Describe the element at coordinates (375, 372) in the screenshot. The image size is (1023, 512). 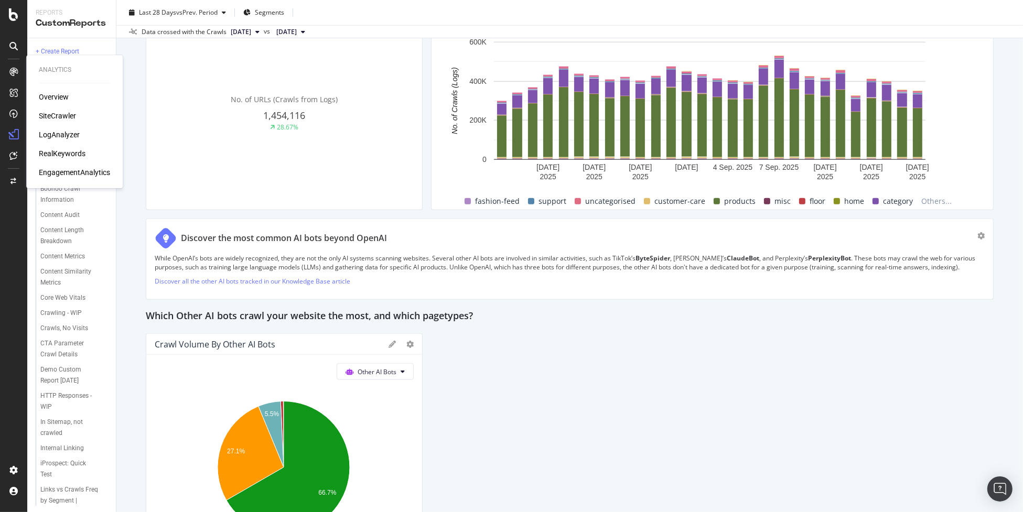
I see `button: Other AI Bots` at that location.